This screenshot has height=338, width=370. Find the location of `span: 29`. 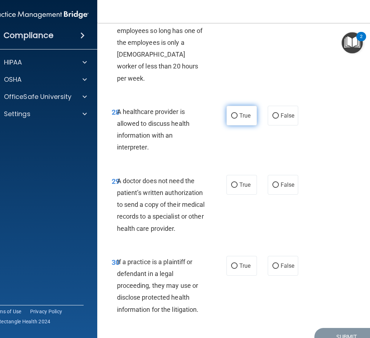

span: 29 is located at coordinates (115, 181).